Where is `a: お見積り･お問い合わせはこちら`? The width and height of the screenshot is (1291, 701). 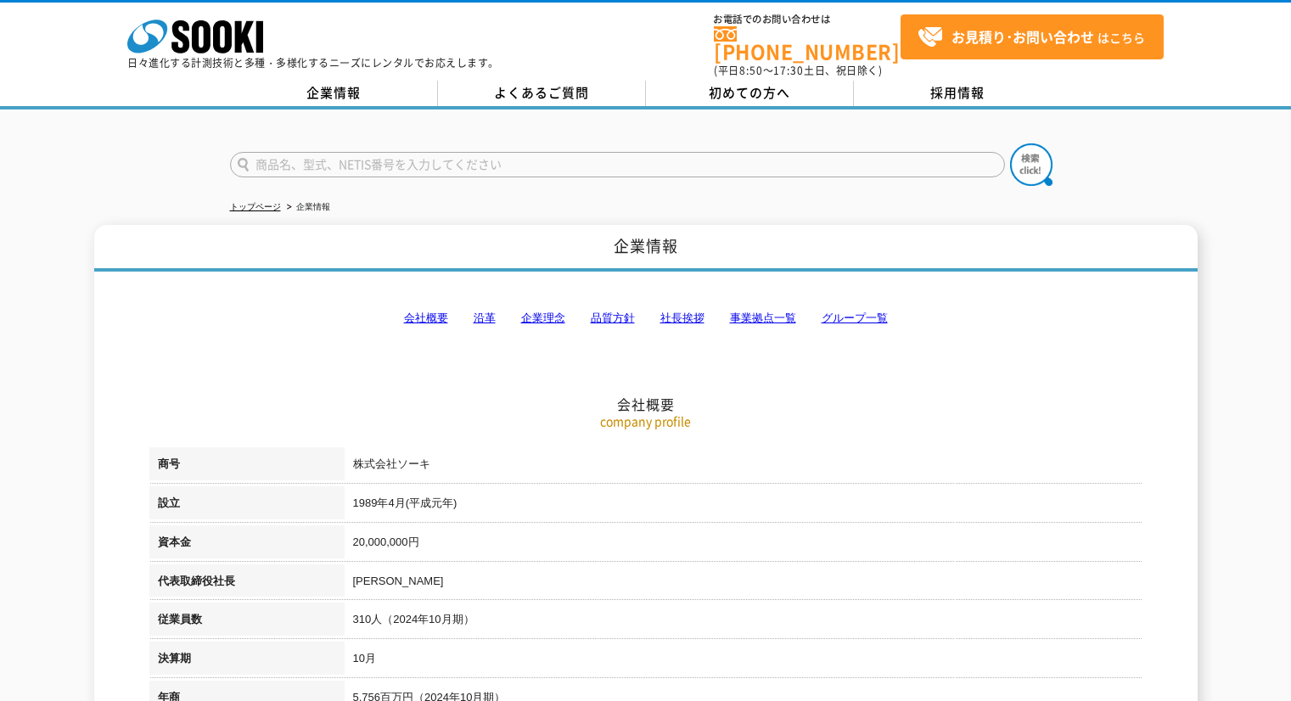
a: お見積り･お問い合わせはこちら is located at coordinates (1032, 36).